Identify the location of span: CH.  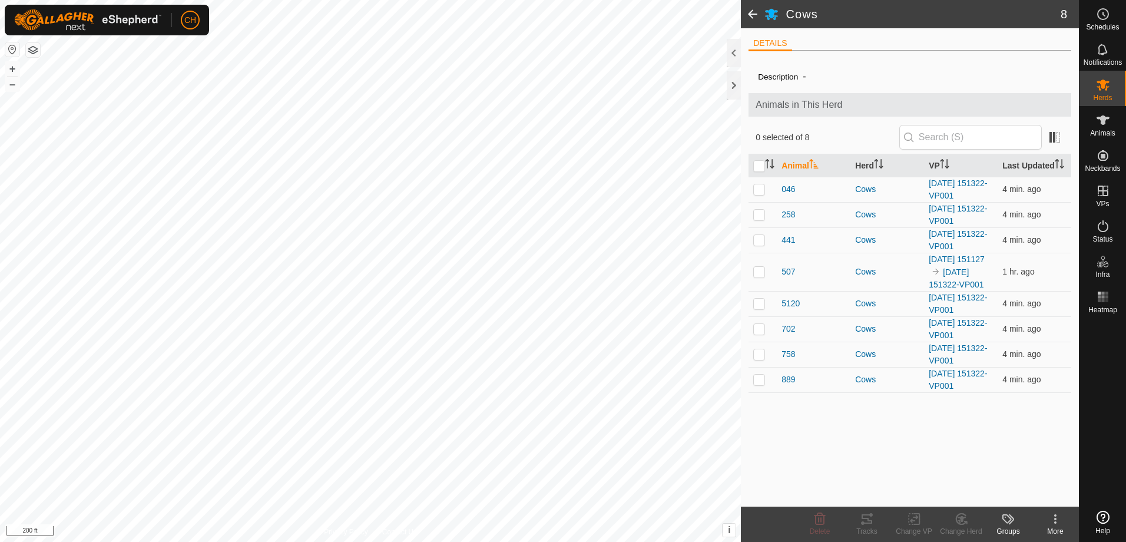
(190, 20).